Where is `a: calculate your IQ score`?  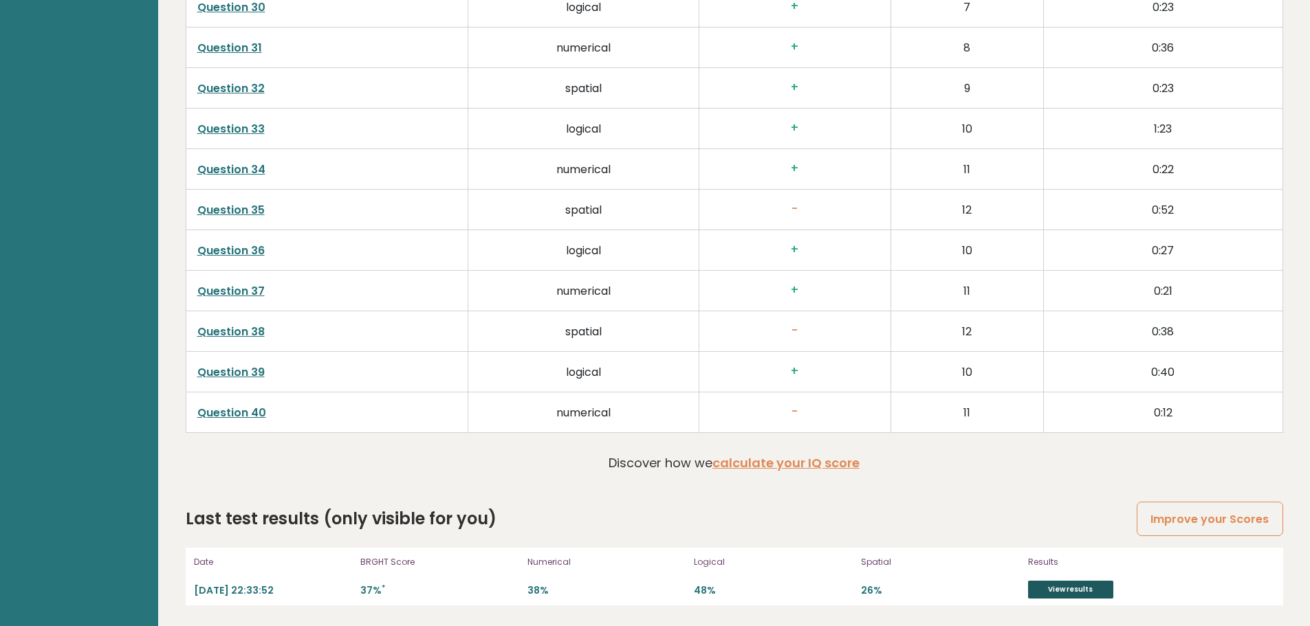 a: calculate your IQ score is located at coordinates (786, 463).